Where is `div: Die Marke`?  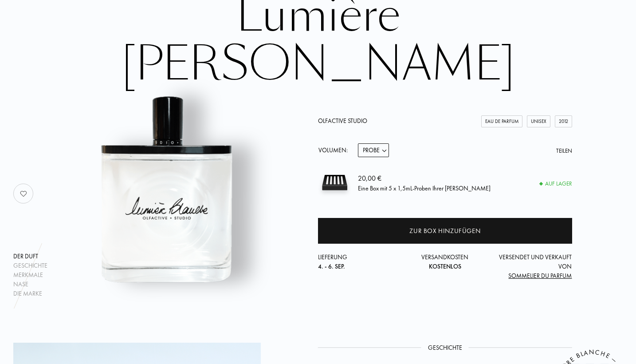
div: Die Marke is located at coordinates (30, 293).